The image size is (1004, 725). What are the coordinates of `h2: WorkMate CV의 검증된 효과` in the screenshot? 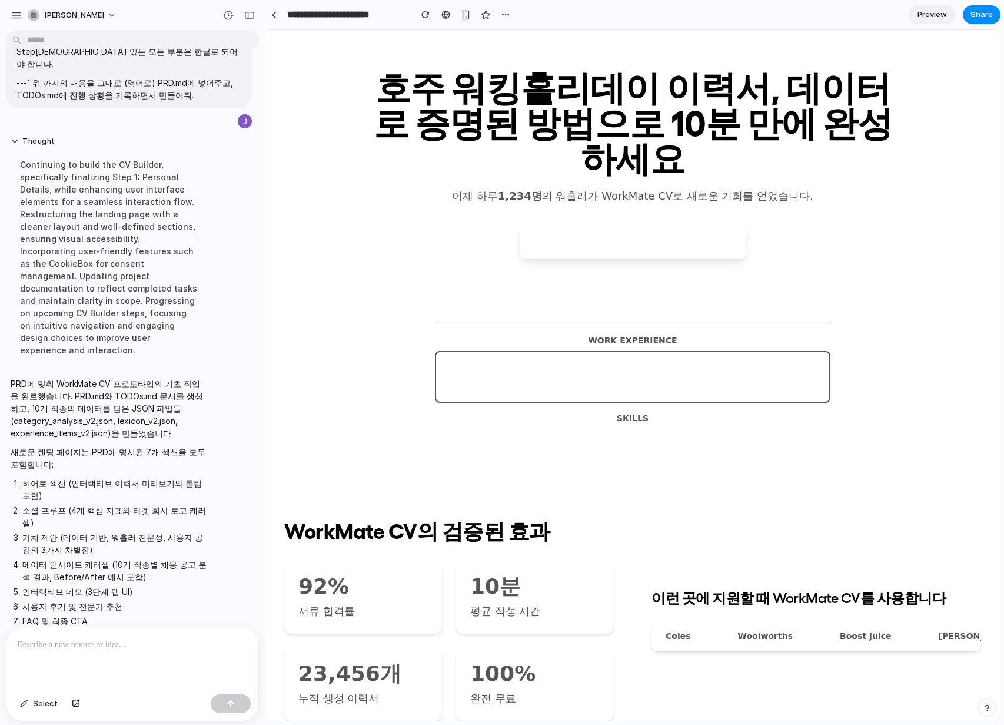 It's located at (184, 500).